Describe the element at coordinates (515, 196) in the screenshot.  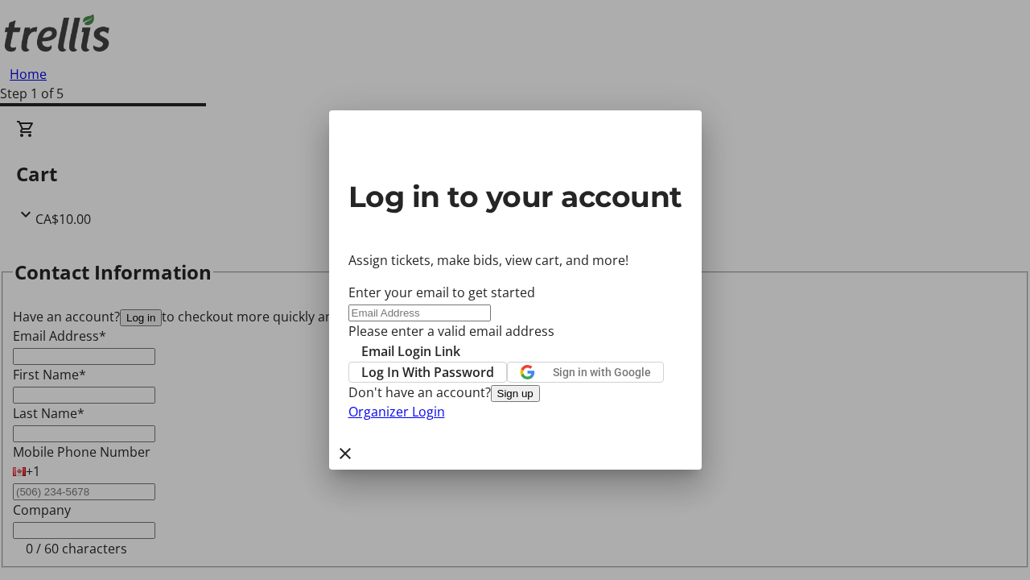
I see `h2: Log in to your account` at that location.